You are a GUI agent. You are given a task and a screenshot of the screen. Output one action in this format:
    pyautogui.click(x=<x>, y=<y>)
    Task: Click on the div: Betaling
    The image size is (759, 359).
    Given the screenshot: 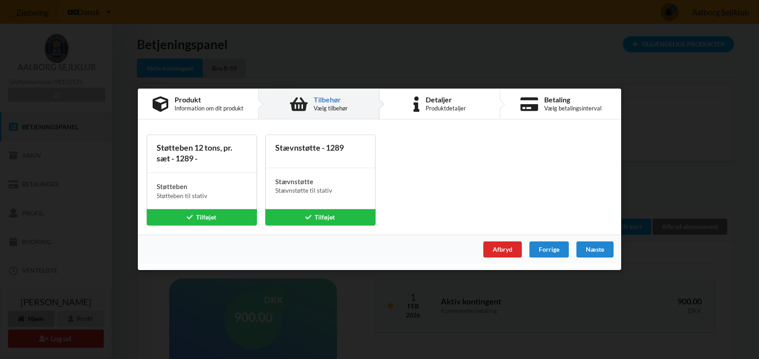 What is the action you would take?
    pyautogui.click(x=573, y=100)
    